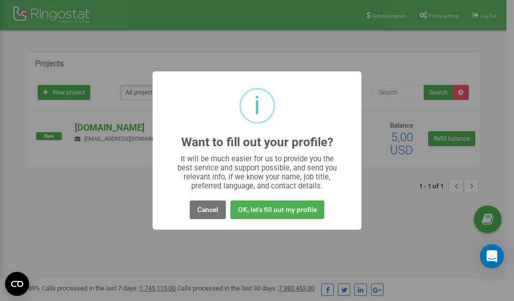 This screenshot has height=301, width=514. Describe the element at coordinates (208, 209) in the screenshot. I see `button: Cancel` at that location.